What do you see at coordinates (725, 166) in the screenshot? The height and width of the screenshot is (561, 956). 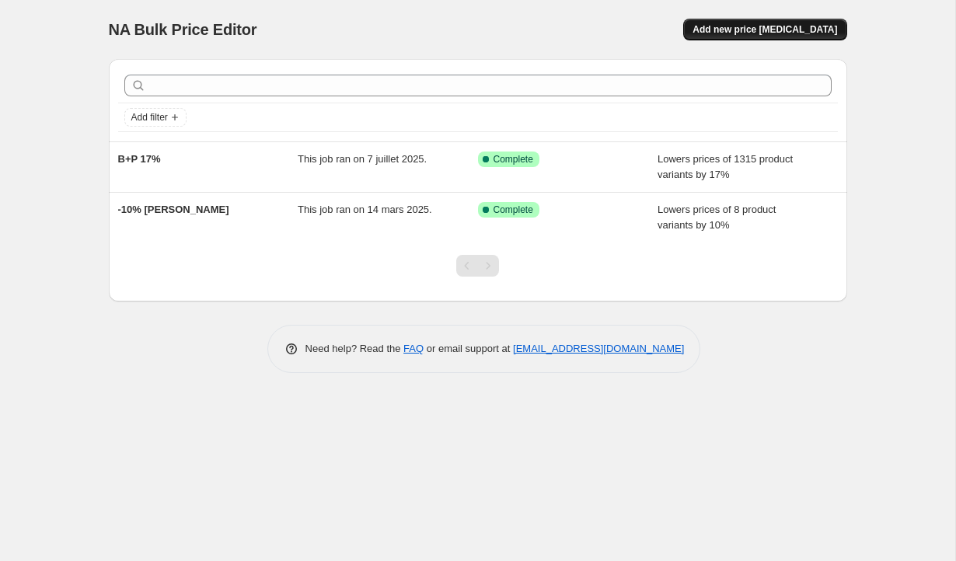 I see `span: Lowers prices of 1315 product variants by 17%` at bounding box center [725, 166].